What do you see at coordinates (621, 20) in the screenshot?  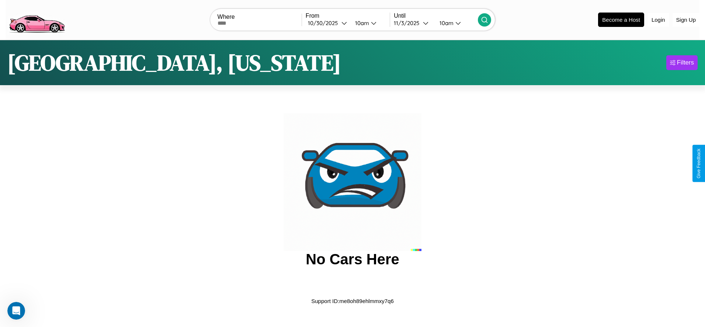 I see `button: Become a Host` at bounding box center [621, 20].